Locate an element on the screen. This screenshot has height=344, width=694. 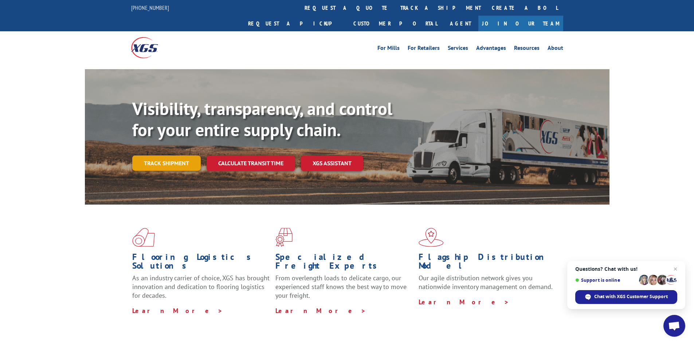
span: Support is online is located at coordinates (606, 280).